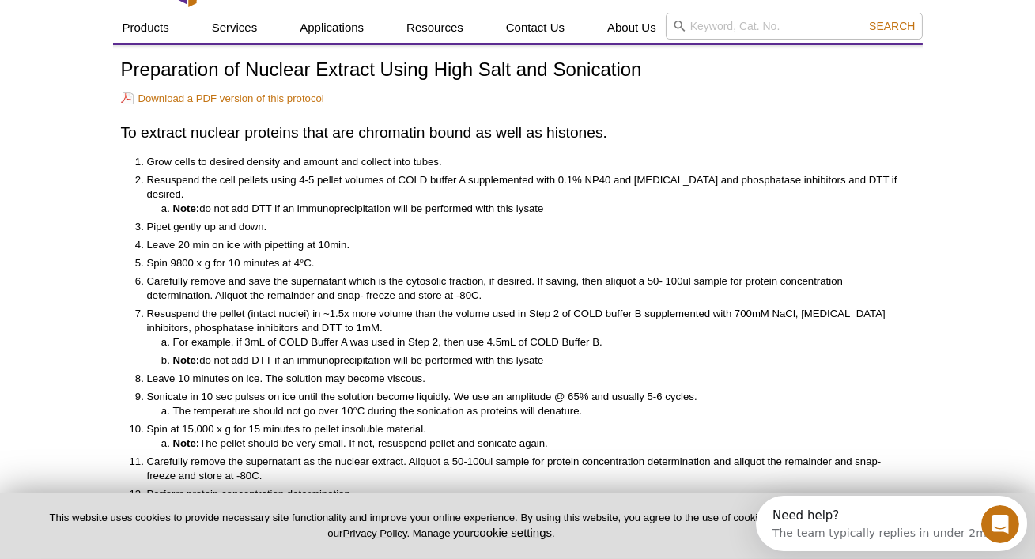  I want to click on span: Search, so click(892, 26).